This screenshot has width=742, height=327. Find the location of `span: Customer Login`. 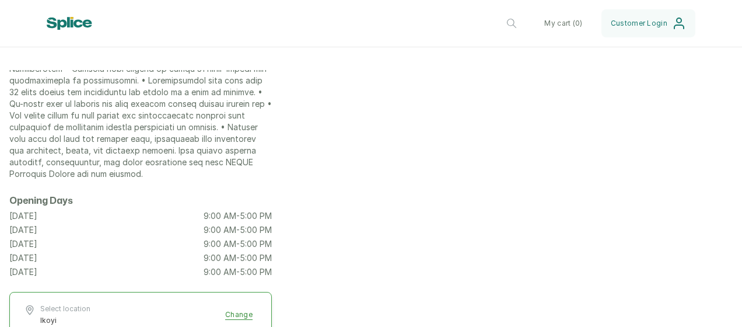

span: Customer Login is located at coordinates (639, 23).